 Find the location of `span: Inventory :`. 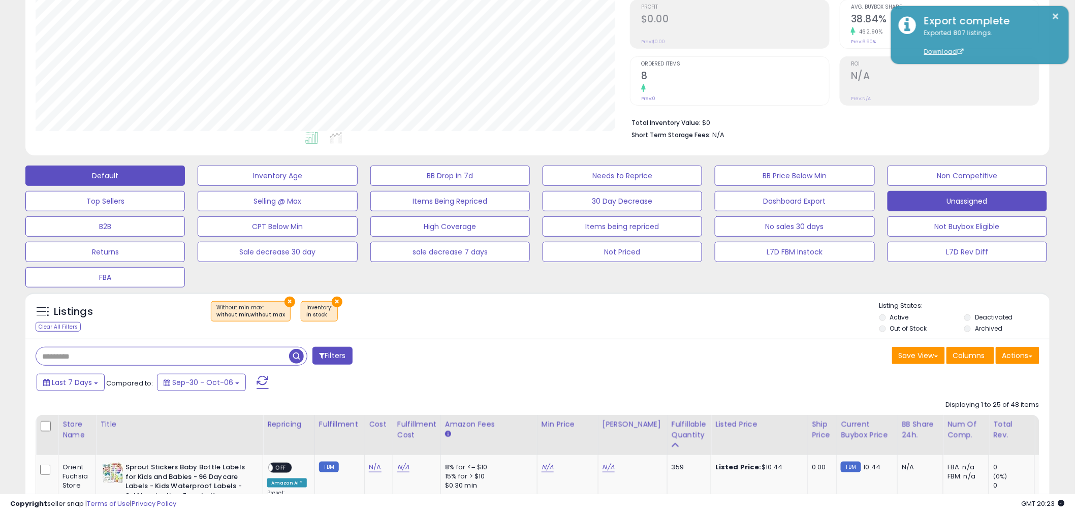

span: Inventory : is located at coordinates (319, 312).